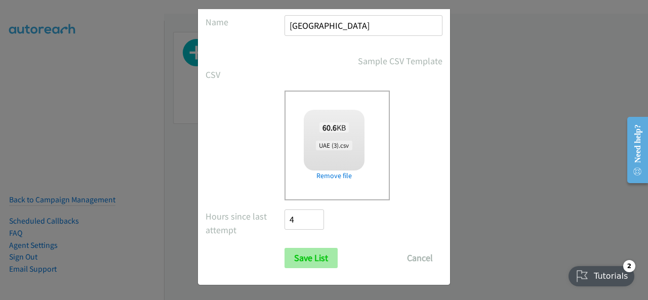 The width and height of the screenshot is (648, 300). Describe the element at coordinates (245, 22) in the screenshot. I see `label: Name` at that location.